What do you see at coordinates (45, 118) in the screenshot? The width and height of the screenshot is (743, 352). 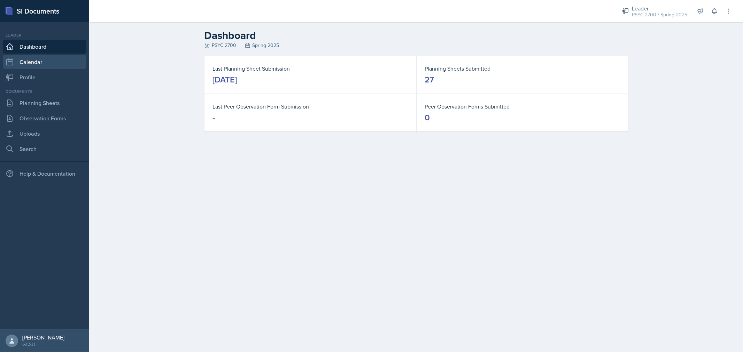 I see `a: Observation Forms` at bounding box center [45, 118].